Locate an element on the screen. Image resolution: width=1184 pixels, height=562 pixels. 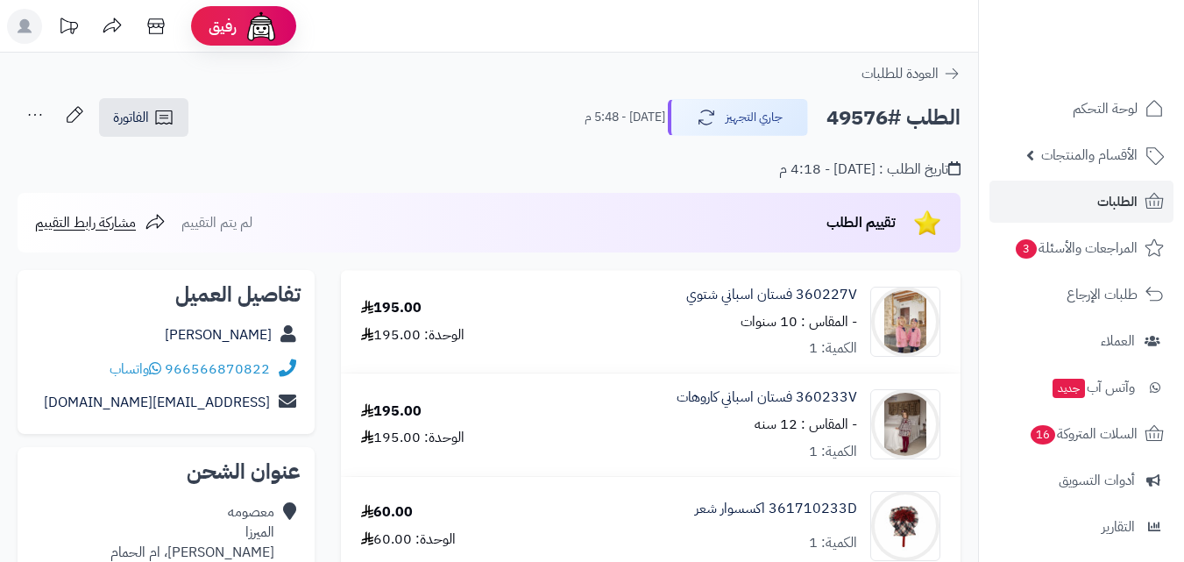
a: 360233V فستان اسباني كاروهات is located at coordinates (767, 397).